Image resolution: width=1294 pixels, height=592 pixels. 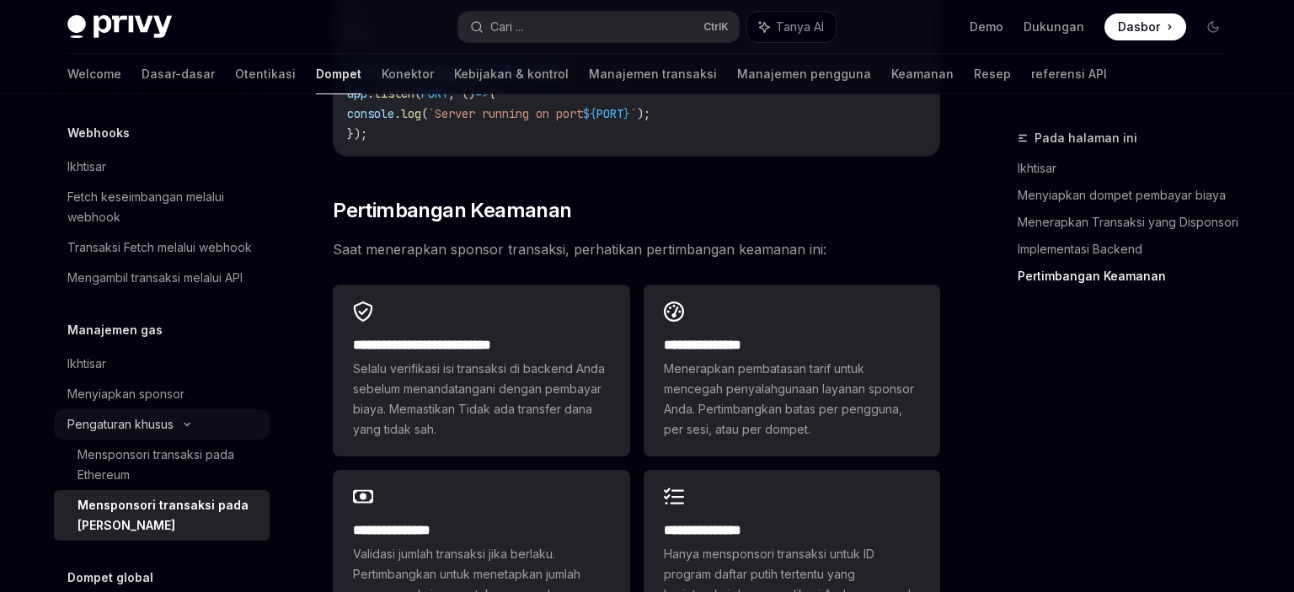 I want to click on a: Dompet, so click(x=339, y=74).